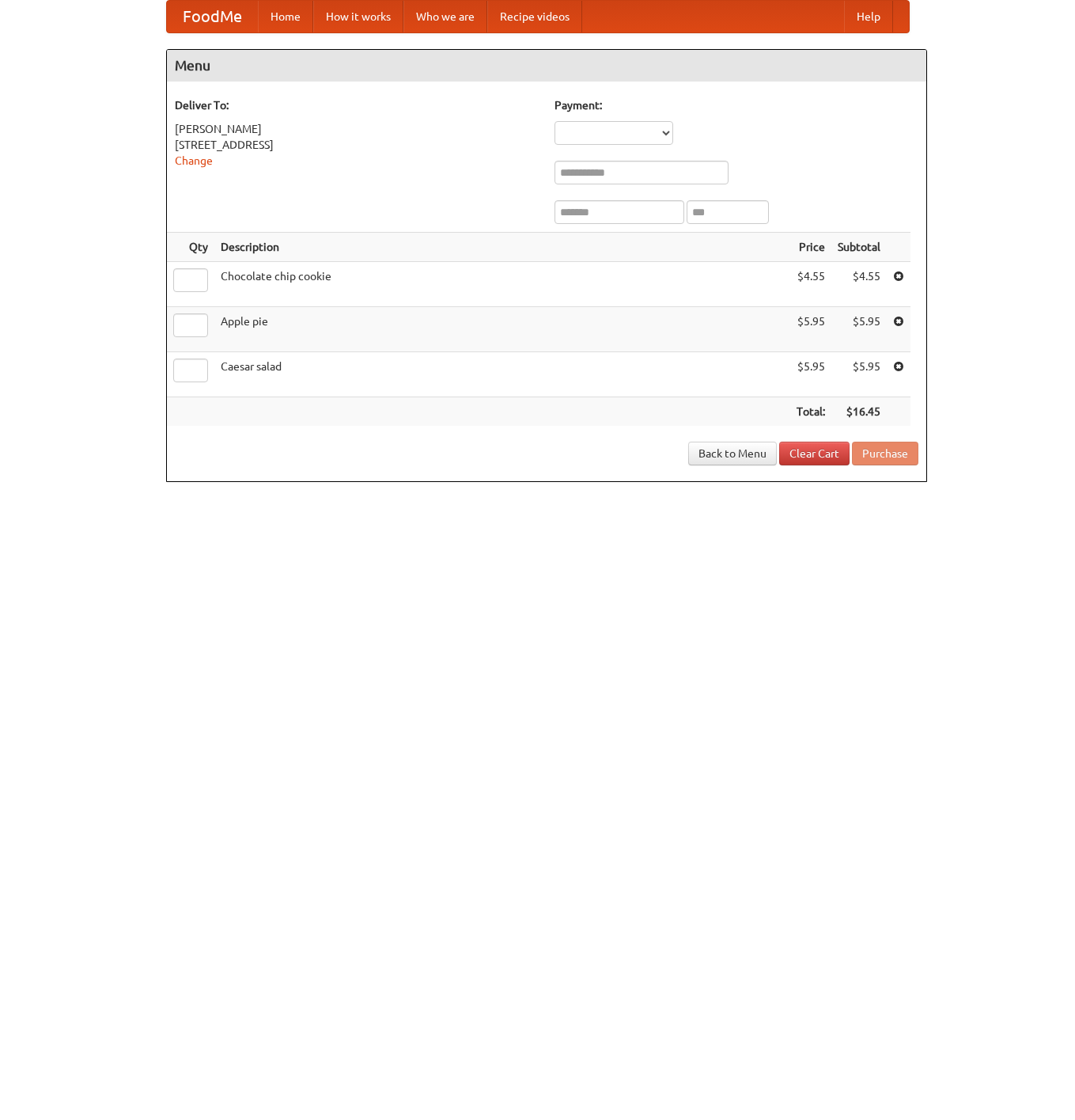 Image resolution: width=1075 pixels, height=1120 pixels. What do you see at coordinates (502, 284) in the screenshot?
I see `td: Chocolate chip cookie` at bounding box center [502, 284].